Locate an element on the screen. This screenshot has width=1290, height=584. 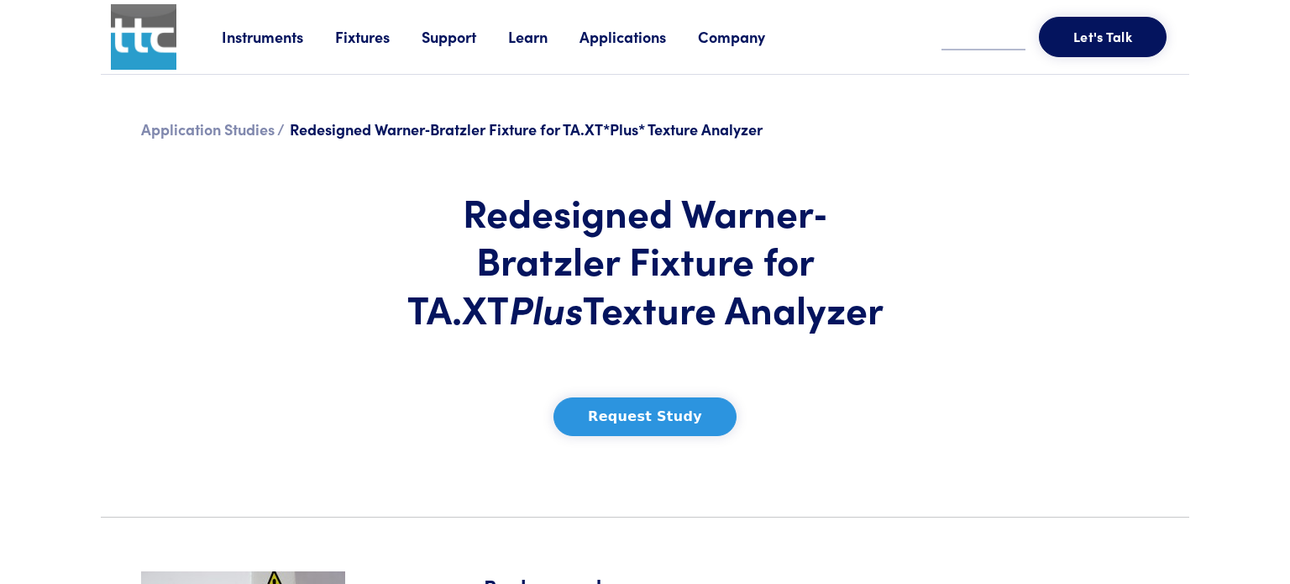
a: Application Studies / is located at coordinates (212, 128).